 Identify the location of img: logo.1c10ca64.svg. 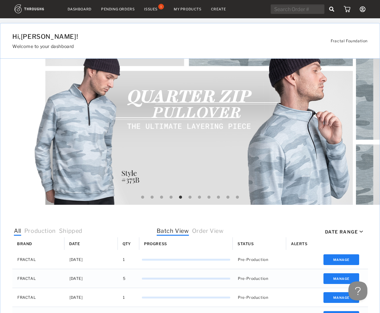
(36, 9).